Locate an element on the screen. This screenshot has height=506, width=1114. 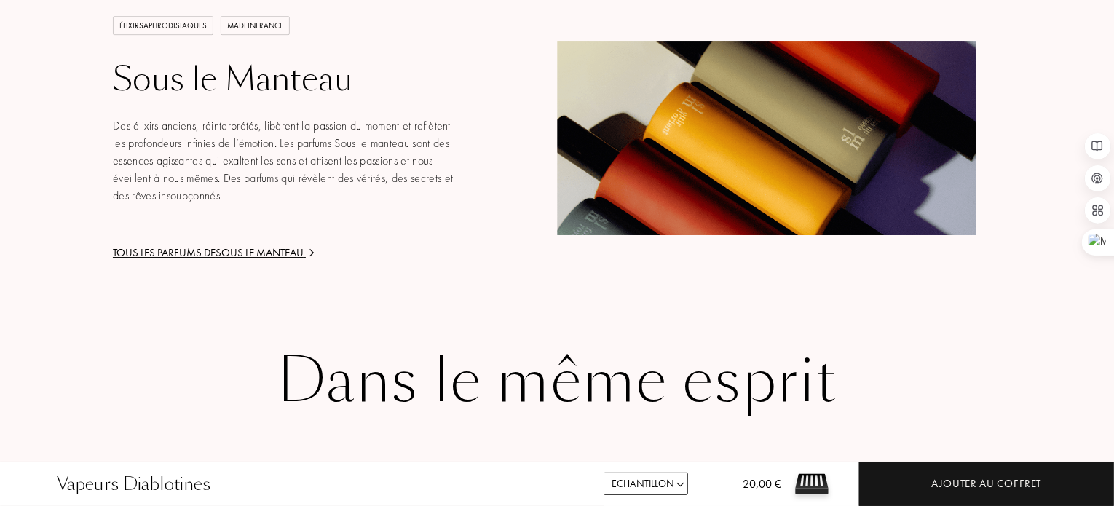
div: MADEINFRANCE is located at coordinates (255, 25).